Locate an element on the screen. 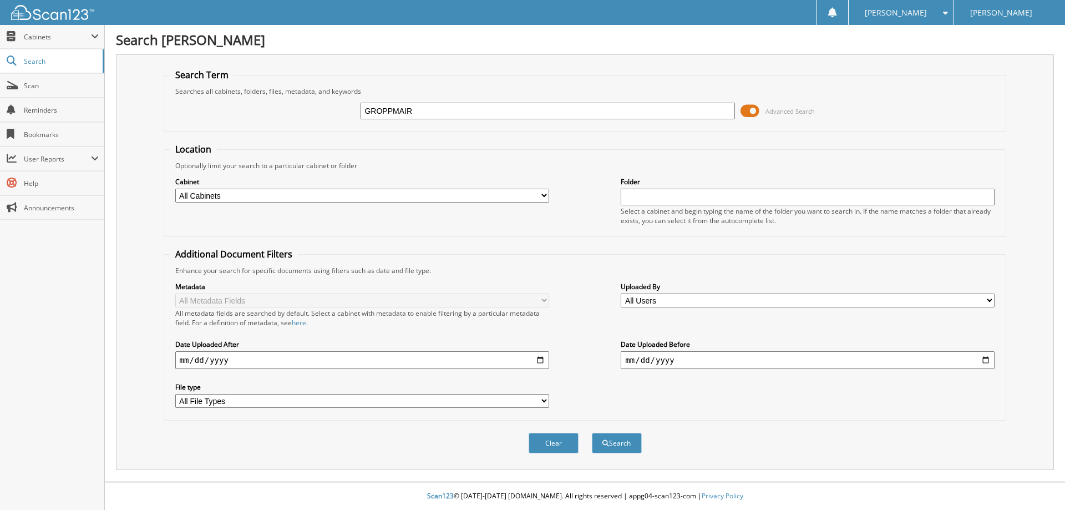 The image size is (1065, 510). span: Bookmarks is located at coordinates (61, 134).